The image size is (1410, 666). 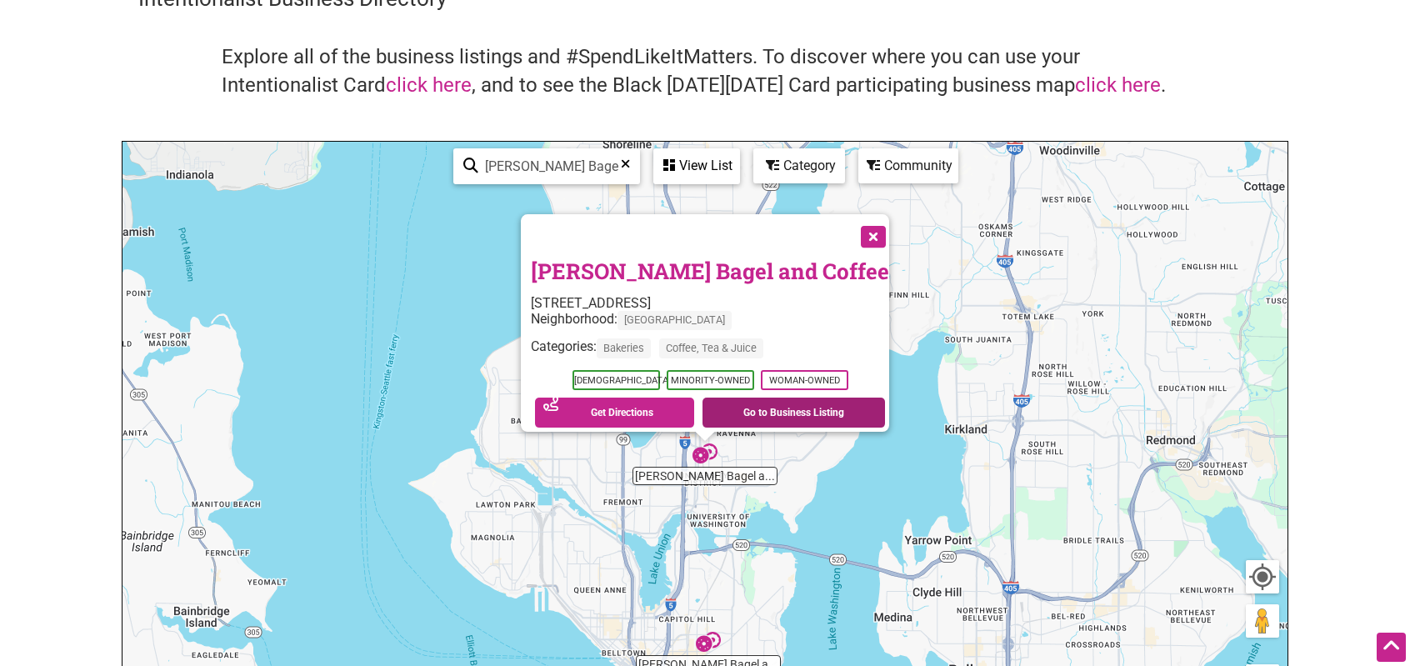 What do you see at coordinates (799, 166) in the screenshot?
I see `div: Filter by category` at bounding box center [799, 166].